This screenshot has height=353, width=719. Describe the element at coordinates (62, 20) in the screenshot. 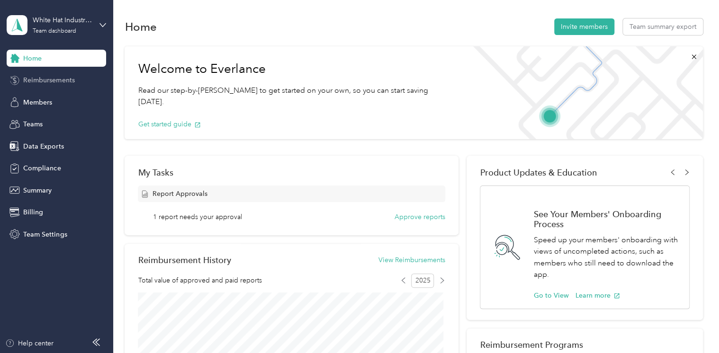

I see `div: White Hat Industrial` at that location.